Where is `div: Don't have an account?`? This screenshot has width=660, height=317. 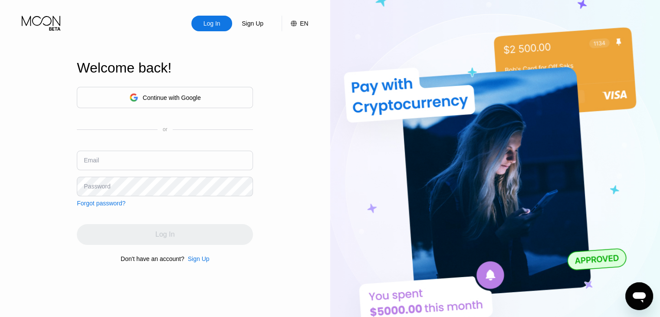 div: Don't have an account? is located at coordinates (152, 258).